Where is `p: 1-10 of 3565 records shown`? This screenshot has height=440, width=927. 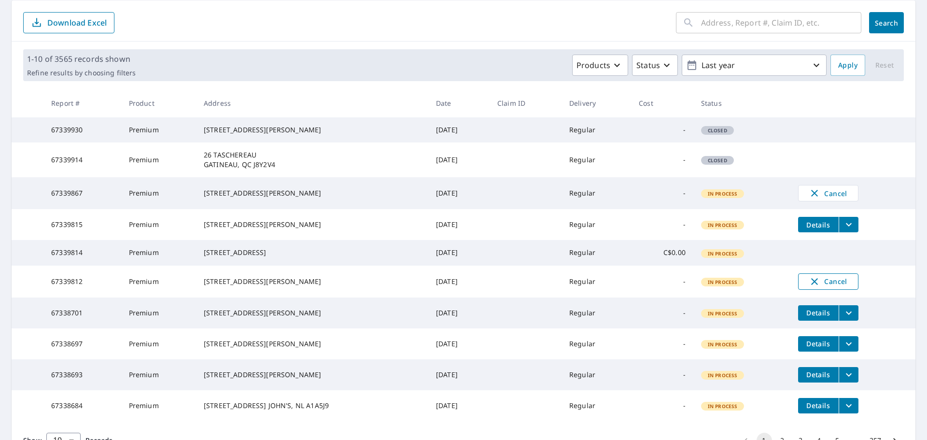 p: 1-10 of 3565 records shown is located at coordinates (81, 59).